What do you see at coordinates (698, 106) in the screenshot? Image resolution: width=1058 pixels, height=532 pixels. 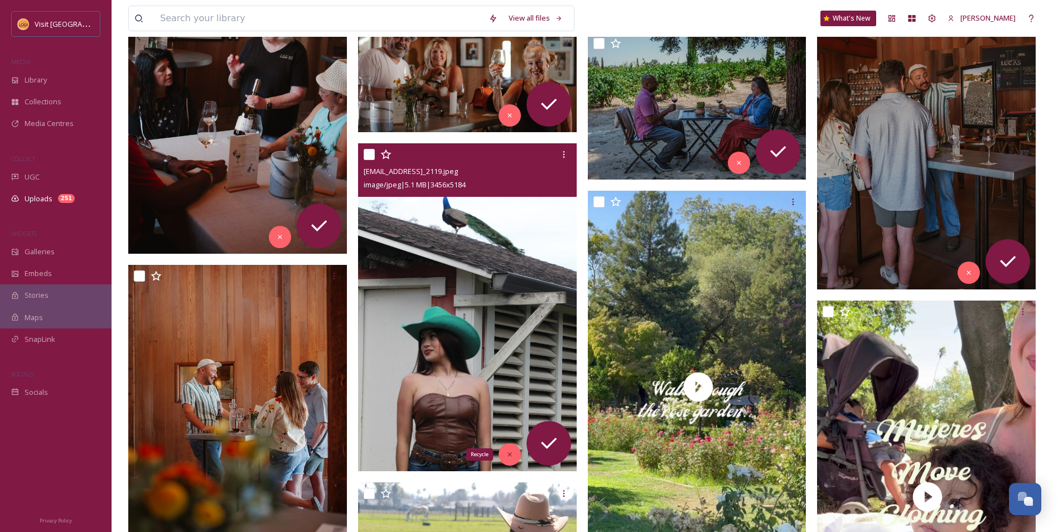 I see `img: ext_1757987082.780208_soyintoyoucandles@gmail.com-IMG_0630.jpeg` at bounding box center [698, 106].